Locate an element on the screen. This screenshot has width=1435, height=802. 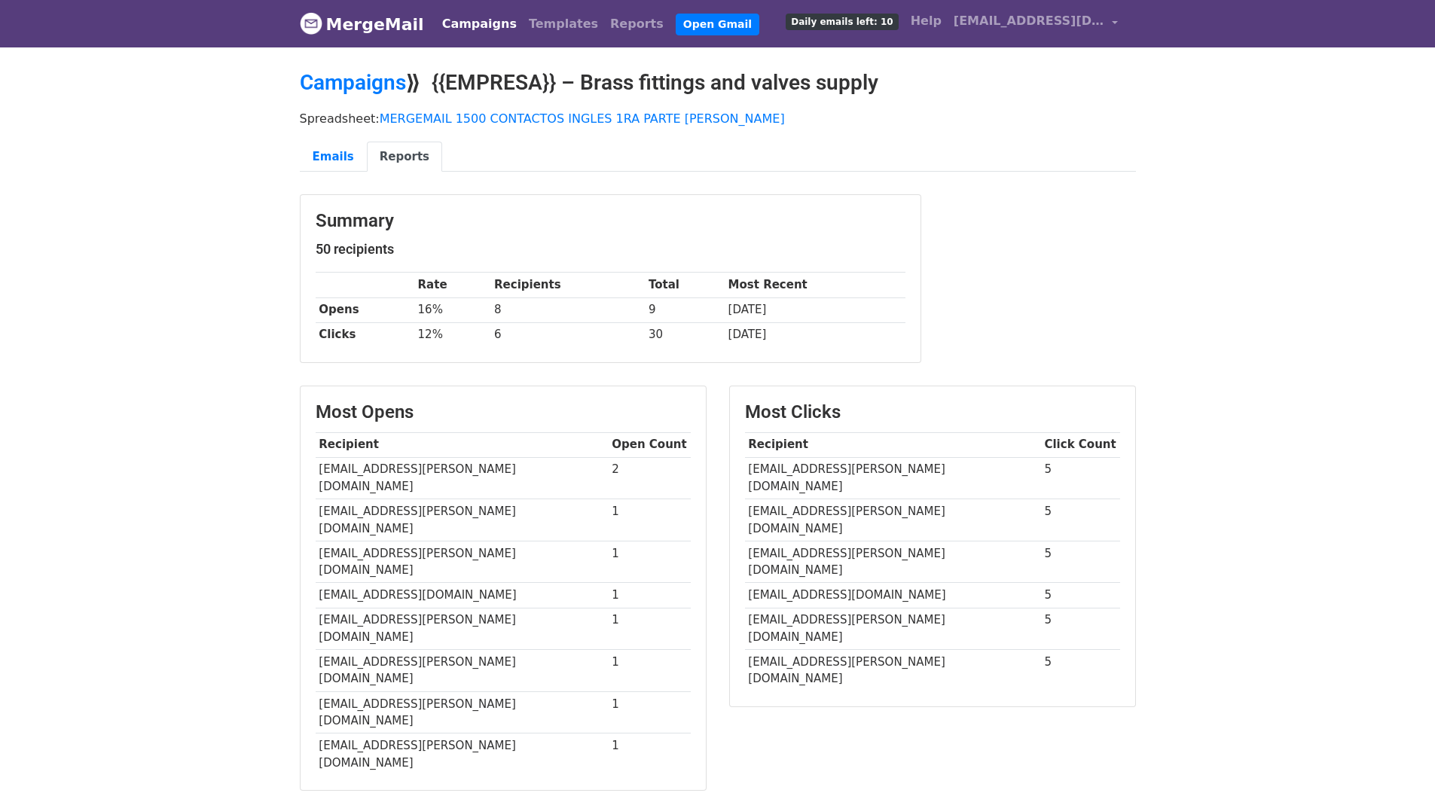
th: Open Count is located at coordinates (649, 444).